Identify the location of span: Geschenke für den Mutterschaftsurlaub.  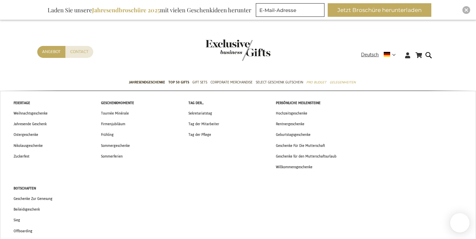
(306, 156).